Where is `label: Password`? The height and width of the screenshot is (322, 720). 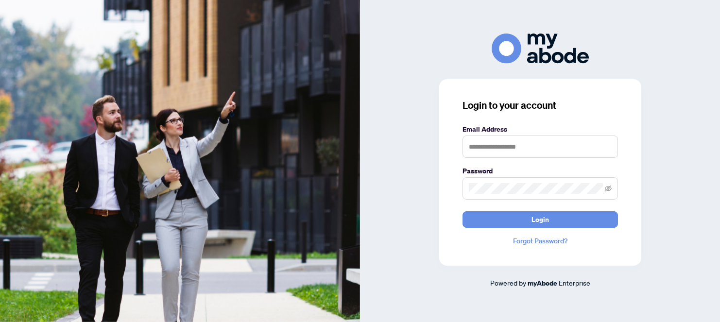 label: Password is located at coordinates (540, 171).